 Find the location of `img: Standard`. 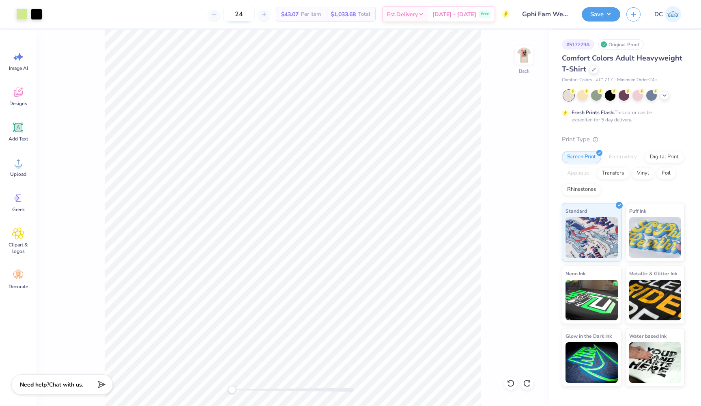

img: Standard is located at coordinates (592, 237).